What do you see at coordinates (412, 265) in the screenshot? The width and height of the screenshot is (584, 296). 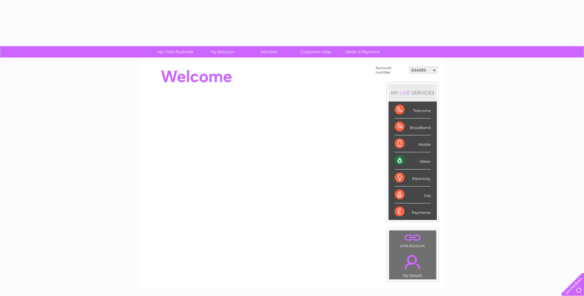 I see `td: My Details` at bounding box center [412, 265].